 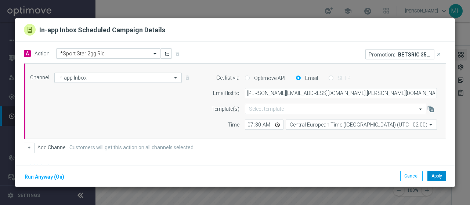 I want to click on ng-select: *Sport Star 2gg Ric, so click(x=108, y=54).